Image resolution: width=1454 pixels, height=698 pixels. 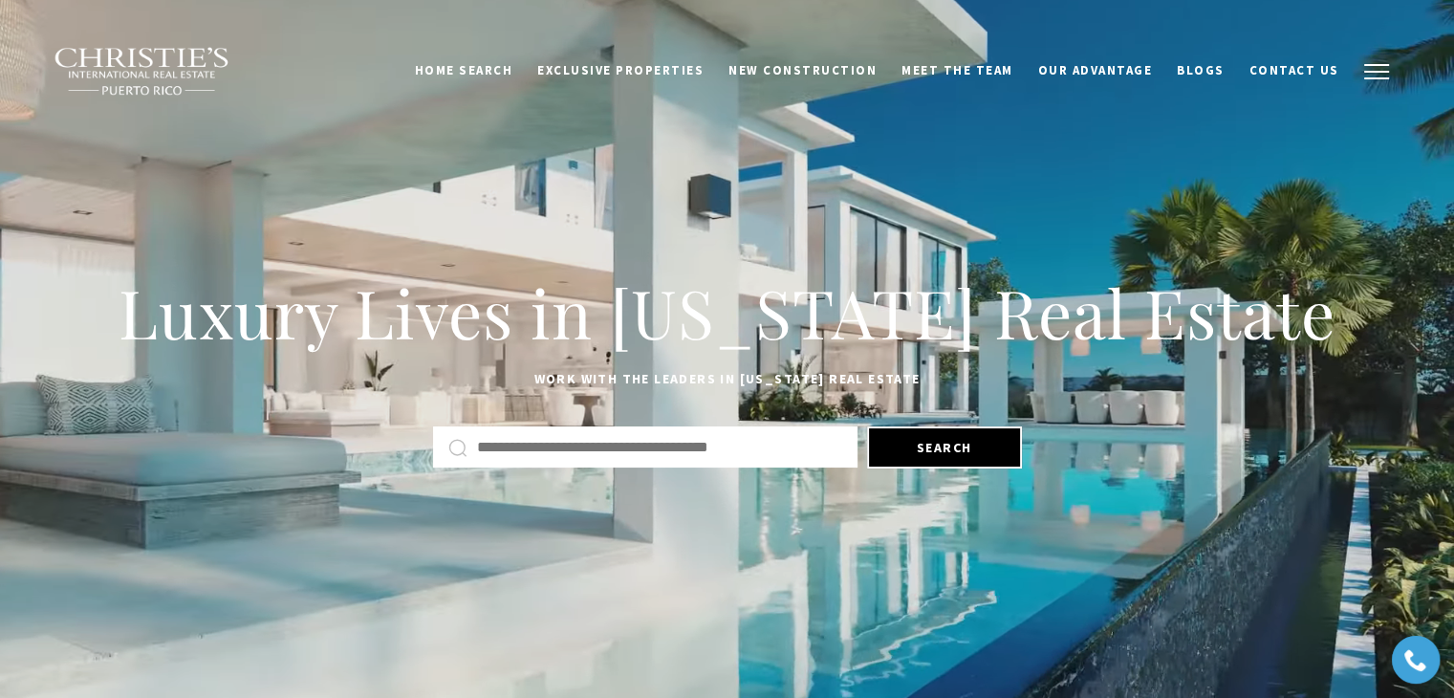 What do you see at coordinates (1095, 70) in the screenshot?
I see `span: Our Advantage` at bounding box center [1095, 70].